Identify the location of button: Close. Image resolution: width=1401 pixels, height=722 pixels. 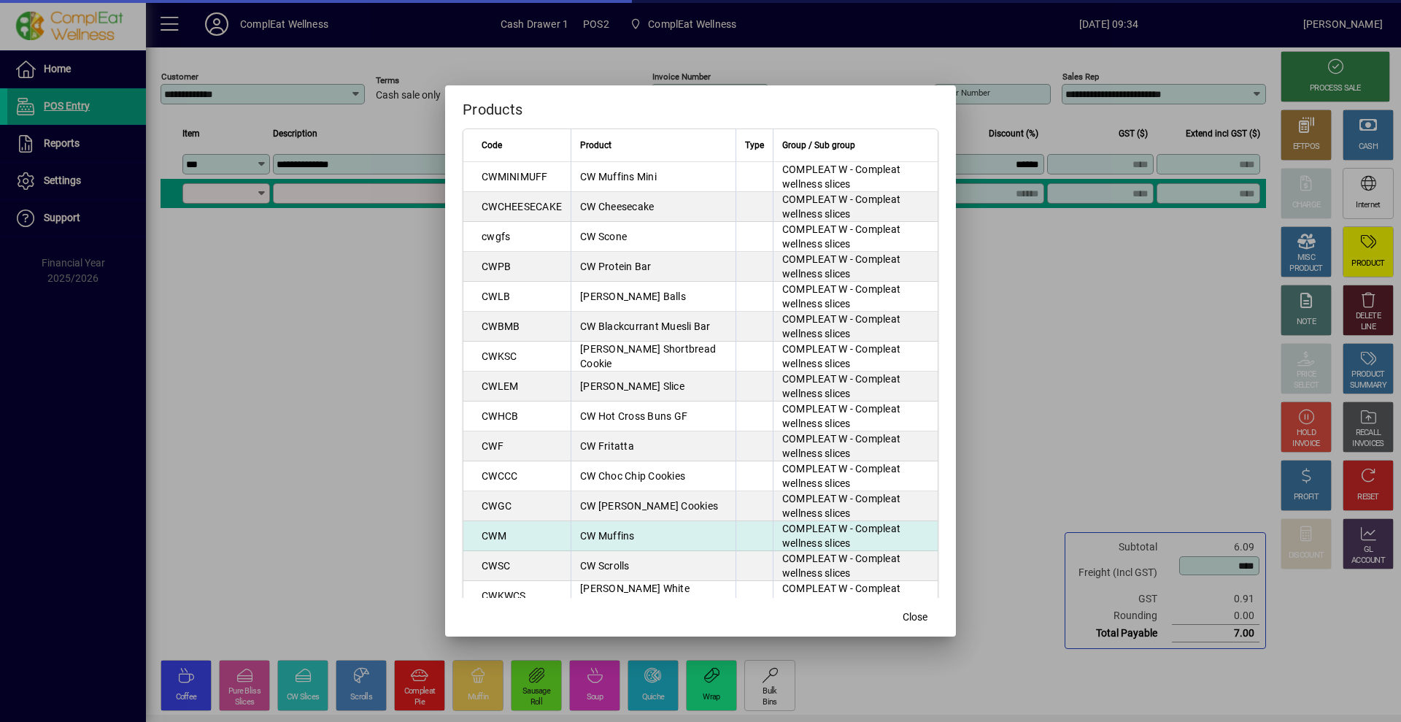
(915, 617).